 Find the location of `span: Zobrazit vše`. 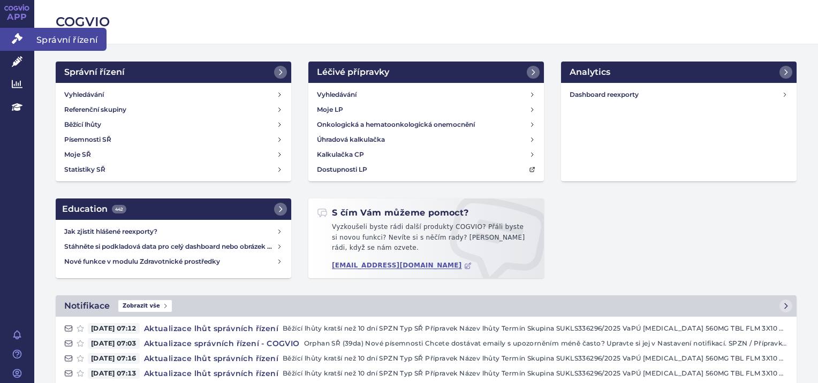

span: Zobrazit vše is located at coordinates (145, 306).